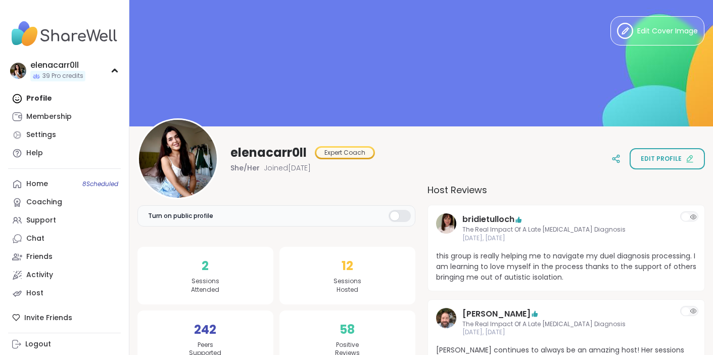  Describe the element at coordinates (658, 31) in the screenshot. I see `button: Edit Cover Image` at that location.